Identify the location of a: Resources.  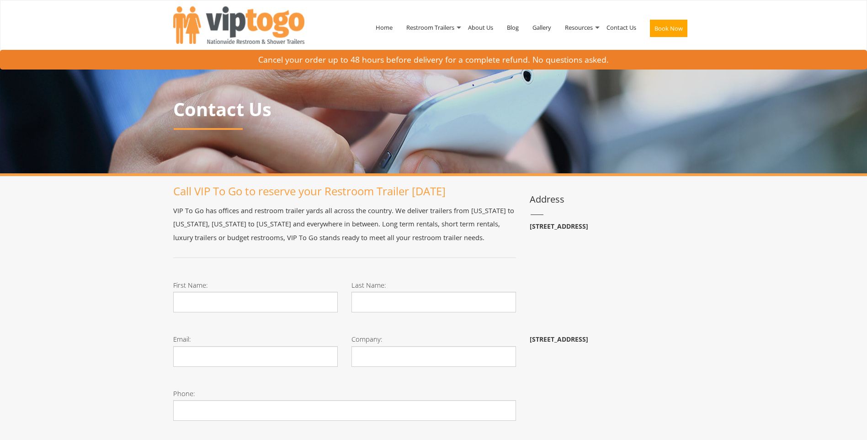
(578, 27).